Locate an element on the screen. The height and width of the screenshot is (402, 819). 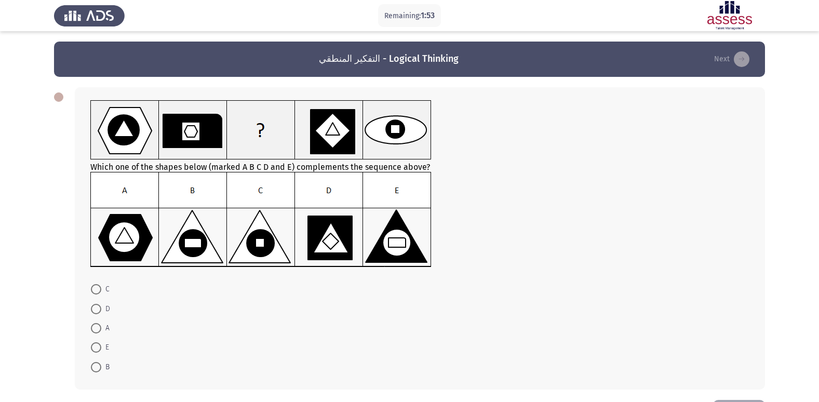
h3: التفكير المنطقي - Logical Thinking is located at coordinates (388, 59).